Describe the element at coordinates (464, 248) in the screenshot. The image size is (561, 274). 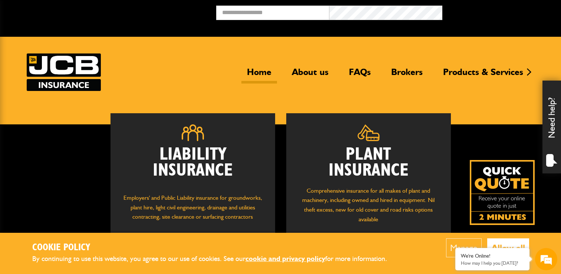
I see `button: Manage` at that location.